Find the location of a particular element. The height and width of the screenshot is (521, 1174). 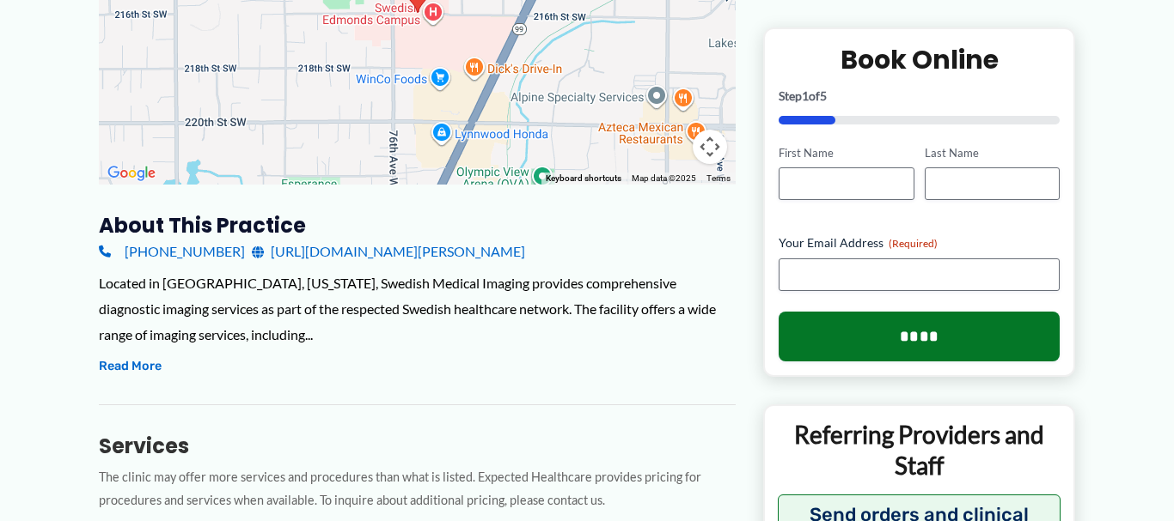

h2: Book Online is located at coordinates (918, 59).